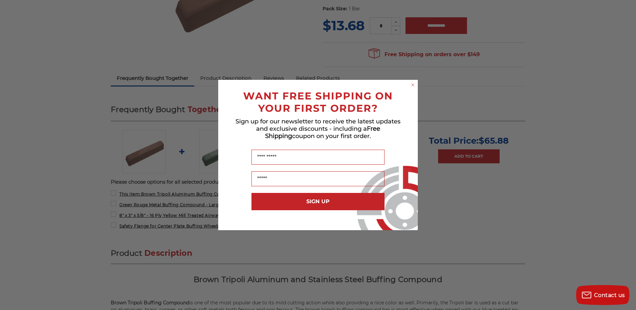  What do you see at coordinates (609, 295) in the screenshot?
I see `span: Contact us` at bounding box center [609, 295].